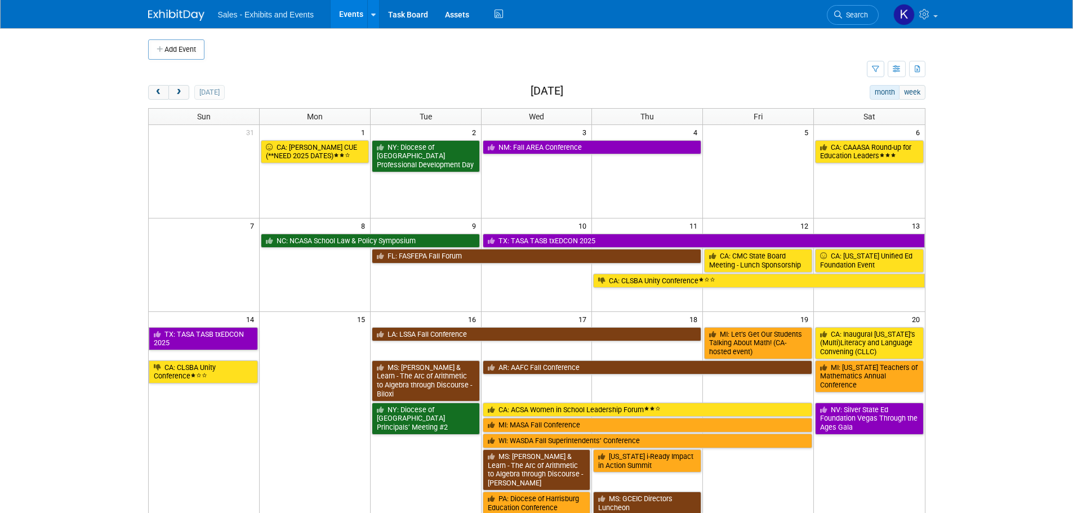  What do you see at coordinates (315, 117) in the screenshot?
I see `span: Mon` at bounding box center [315, 117].